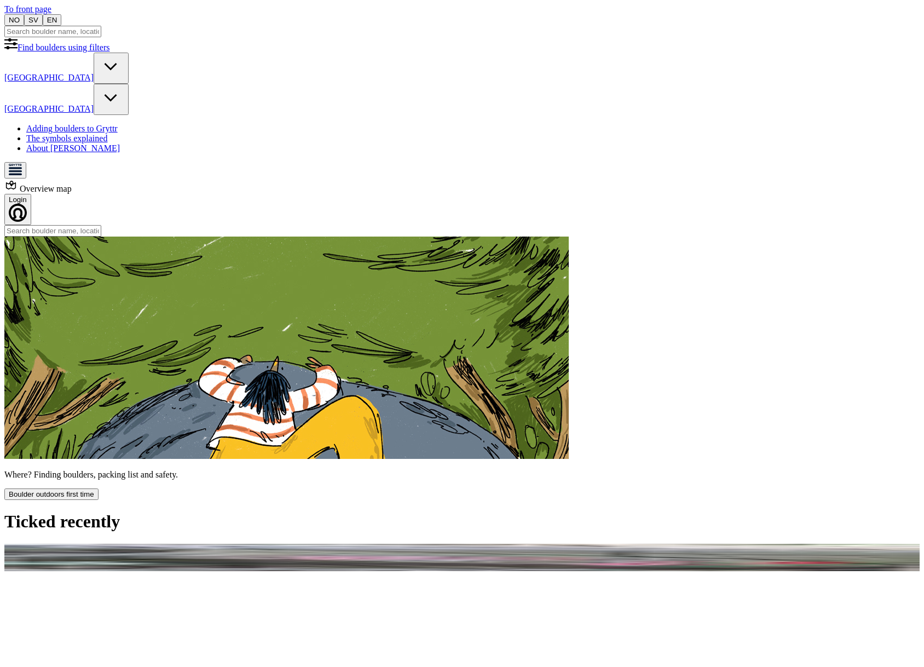 This screenshot has height=667, width=924. Describe the element at coordinates (33, 20) in the screenshot. I see `button: SV` at that location.